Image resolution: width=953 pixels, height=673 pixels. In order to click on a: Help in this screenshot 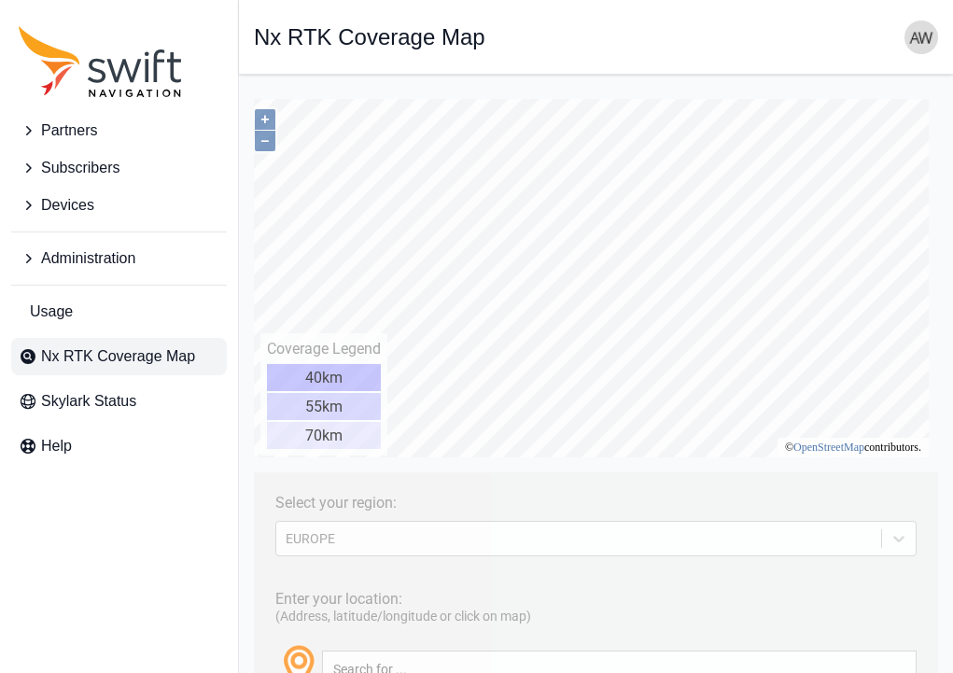, I will do `click(119, 446)`.